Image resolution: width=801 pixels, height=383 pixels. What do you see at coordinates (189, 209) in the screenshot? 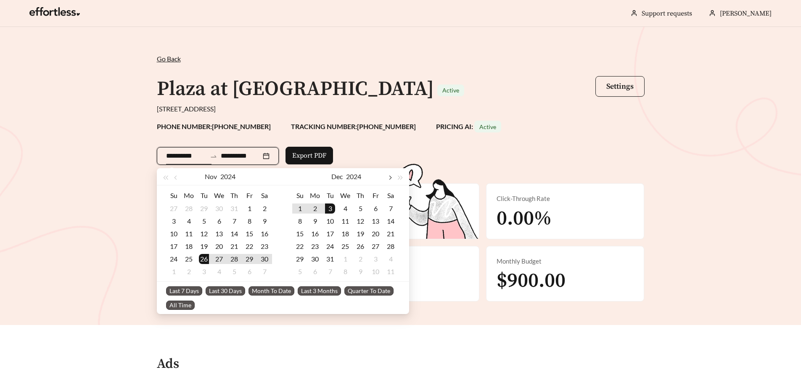
I see `td: 2024-10-28` at bounding box center [189, 209].